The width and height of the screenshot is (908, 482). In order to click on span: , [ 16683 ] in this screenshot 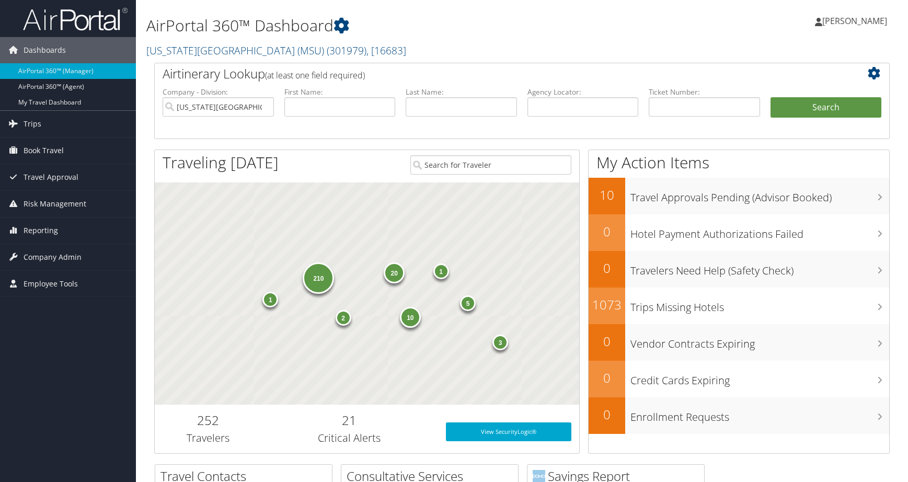, I will do `click(386, 50)`.